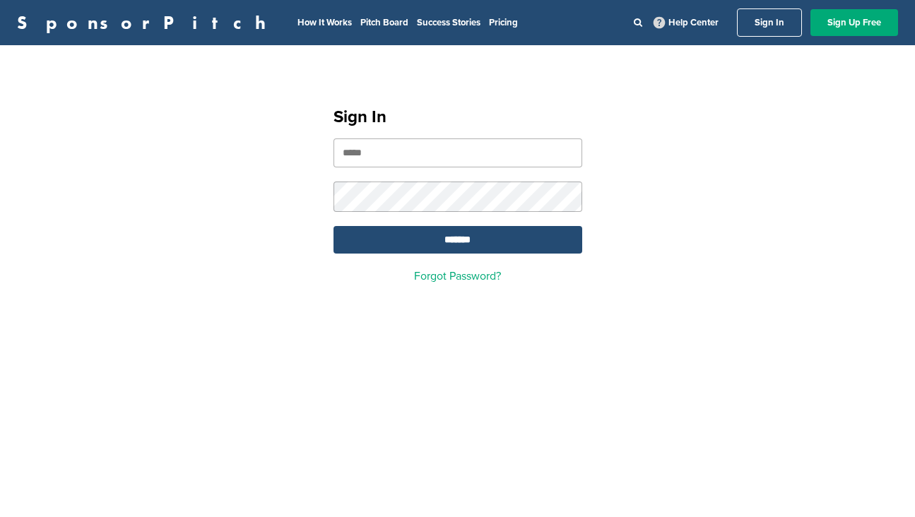  Describe the element at coordinates (457, 276) in the screenshot. I see `a: Forgot Password?` at that location.